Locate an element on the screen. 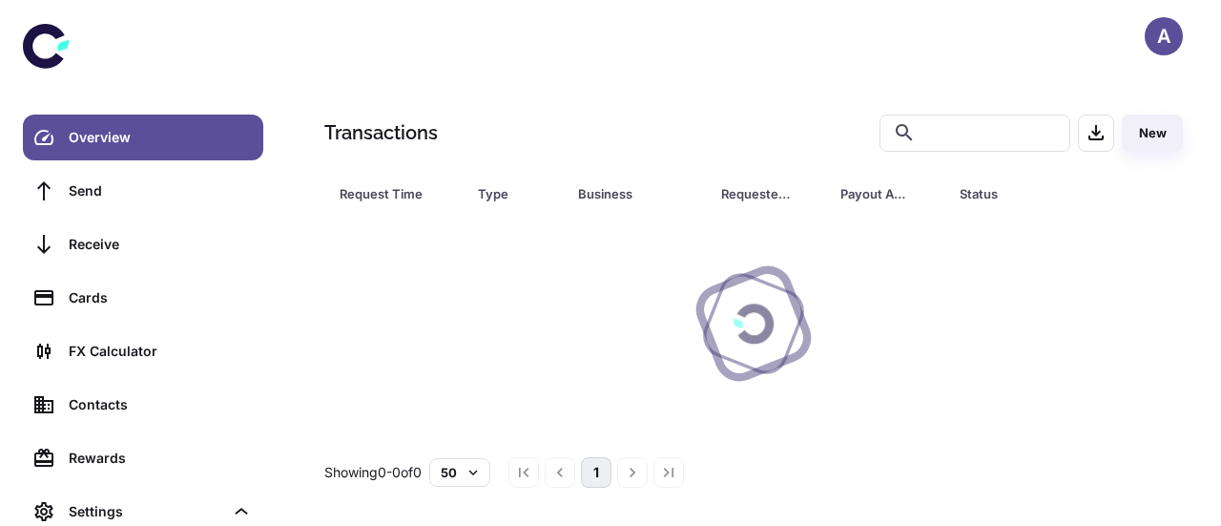 This screenshot has height=526, width=1221. div: FX Calculator is located at coordinates (160, 351).